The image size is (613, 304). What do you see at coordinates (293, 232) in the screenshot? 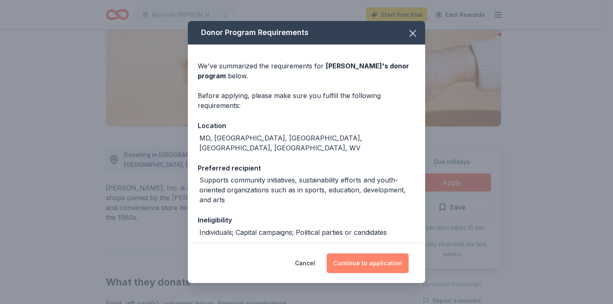
I see `div: Individuals; Capital campaigns; Political parties or candidates` at bounding box center [293, 232].